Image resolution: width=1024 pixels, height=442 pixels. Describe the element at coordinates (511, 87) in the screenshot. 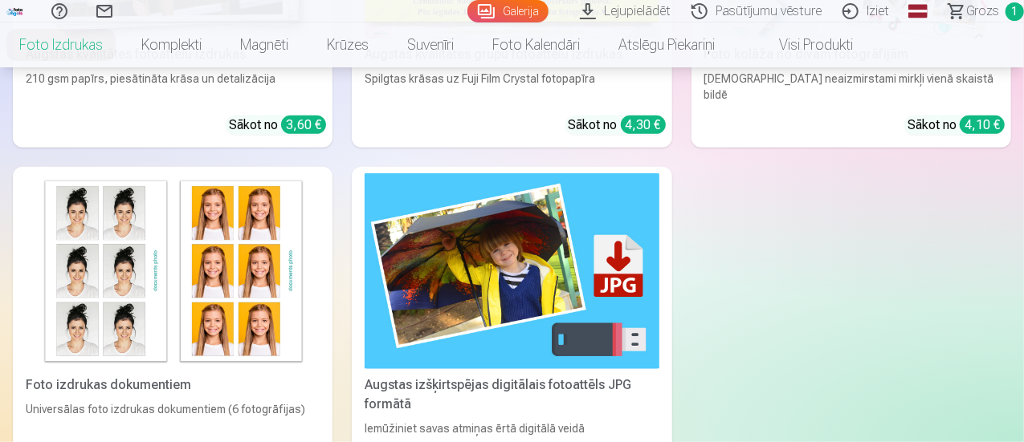

I see `div: Spilgtas krāsas uz Fuji Film Crystal fotopapīra` at that location.